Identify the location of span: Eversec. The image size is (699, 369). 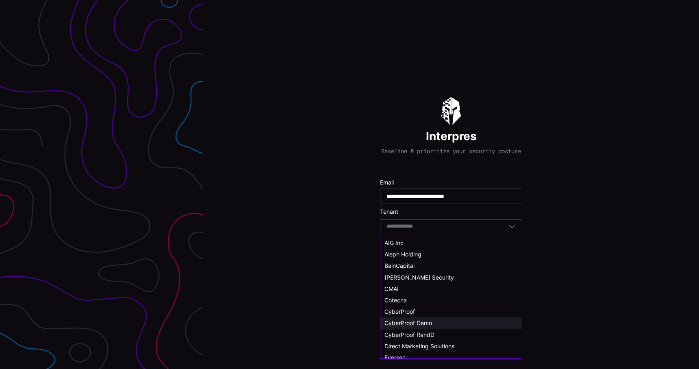
(395, 357).